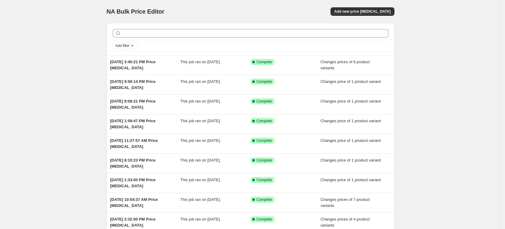 The image size is (505, 229). I want to click on span: Changes prices of 4 product variants, so click(345, 222).